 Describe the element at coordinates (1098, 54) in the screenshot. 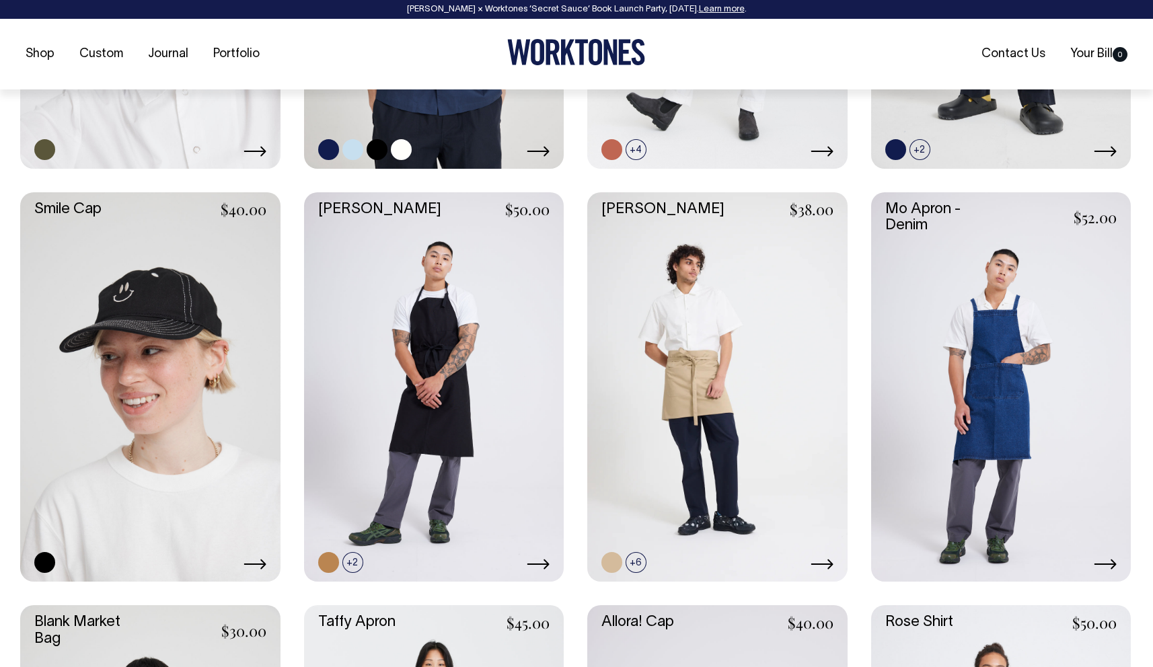

I see `a: Your Bill0` at that location.